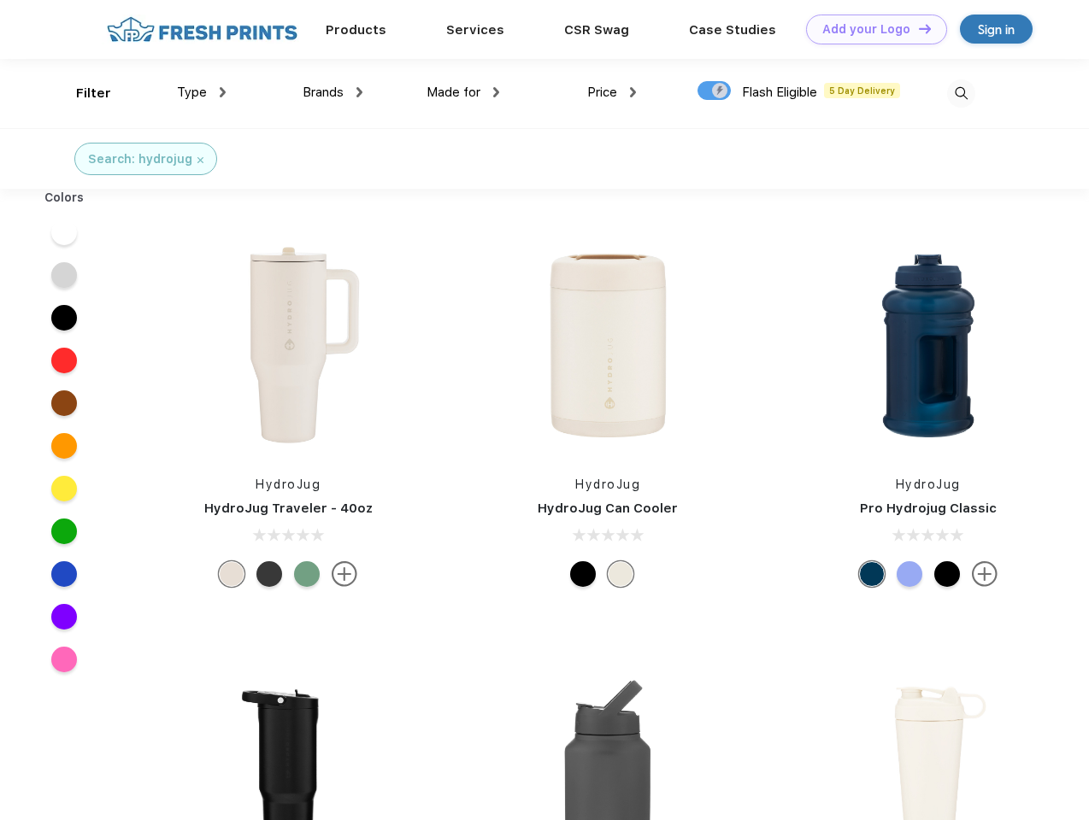 This screenshot has width=1089, height=820. What do you see at coordinates (996, 29) in the screenshot?
I see `a: Sign in` at bounding box center [996, 29].